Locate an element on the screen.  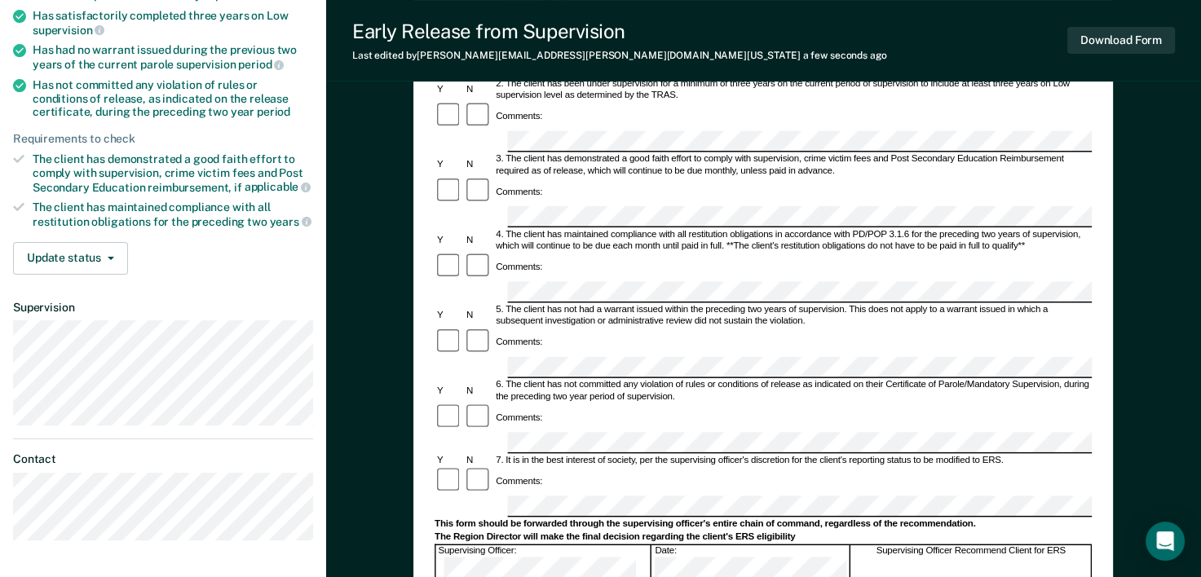
div: 3. The client has demonstrated a good faith effort to comply with supervision, crime victim fees ... is located at coordinates (793, 166).